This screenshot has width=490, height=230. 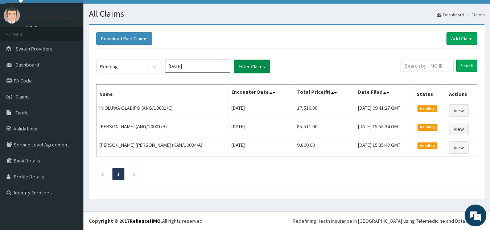 What do you see at coordinates (145, 221) in the screenshot?
I see `a: RelianceHMO` at bounding box center [145, 221].